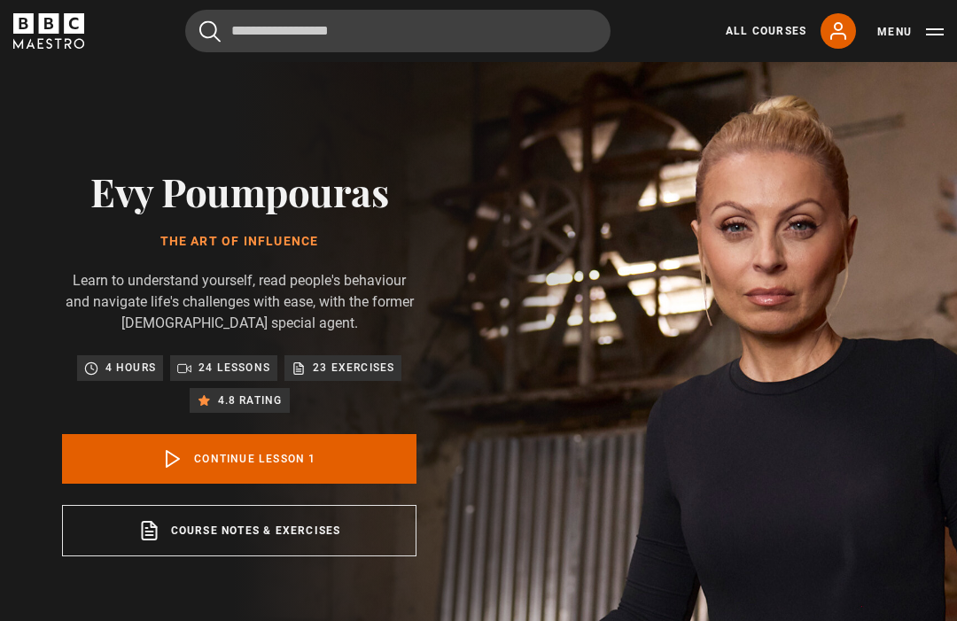 This screenshot has height=621, width=957. What do you see at coordinates (239, 531) in the screenshot?
I see `a: Course notes & exercises` at bounding box center [239, 531].